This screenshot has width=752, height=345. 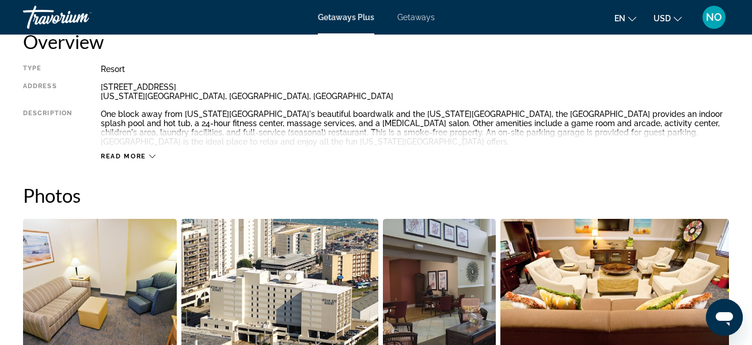 I want to click on div: Resort, so click(x=414, y=69).